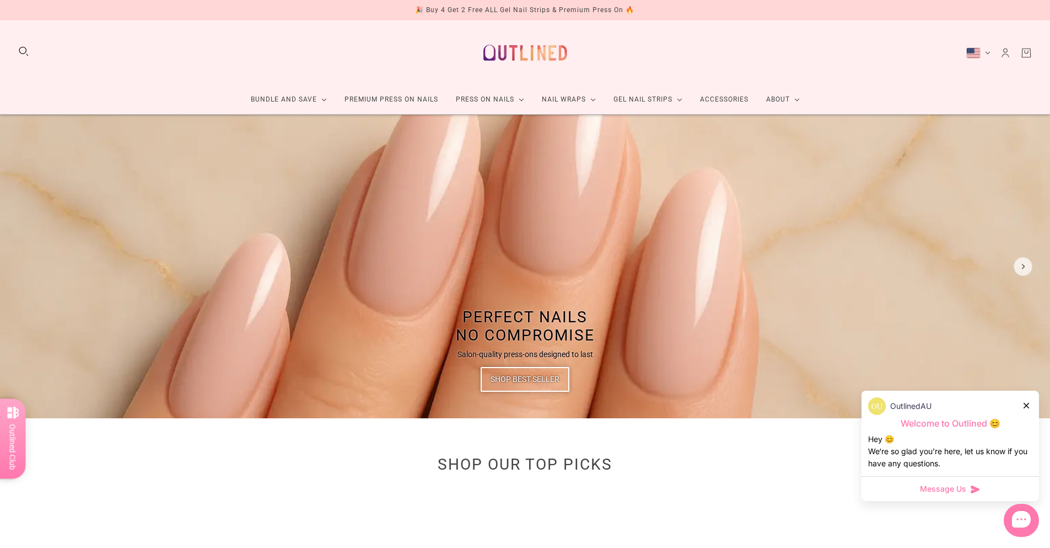 This screenshot has height=548, width=1050. I want to click on a: About, so click(783, 99).